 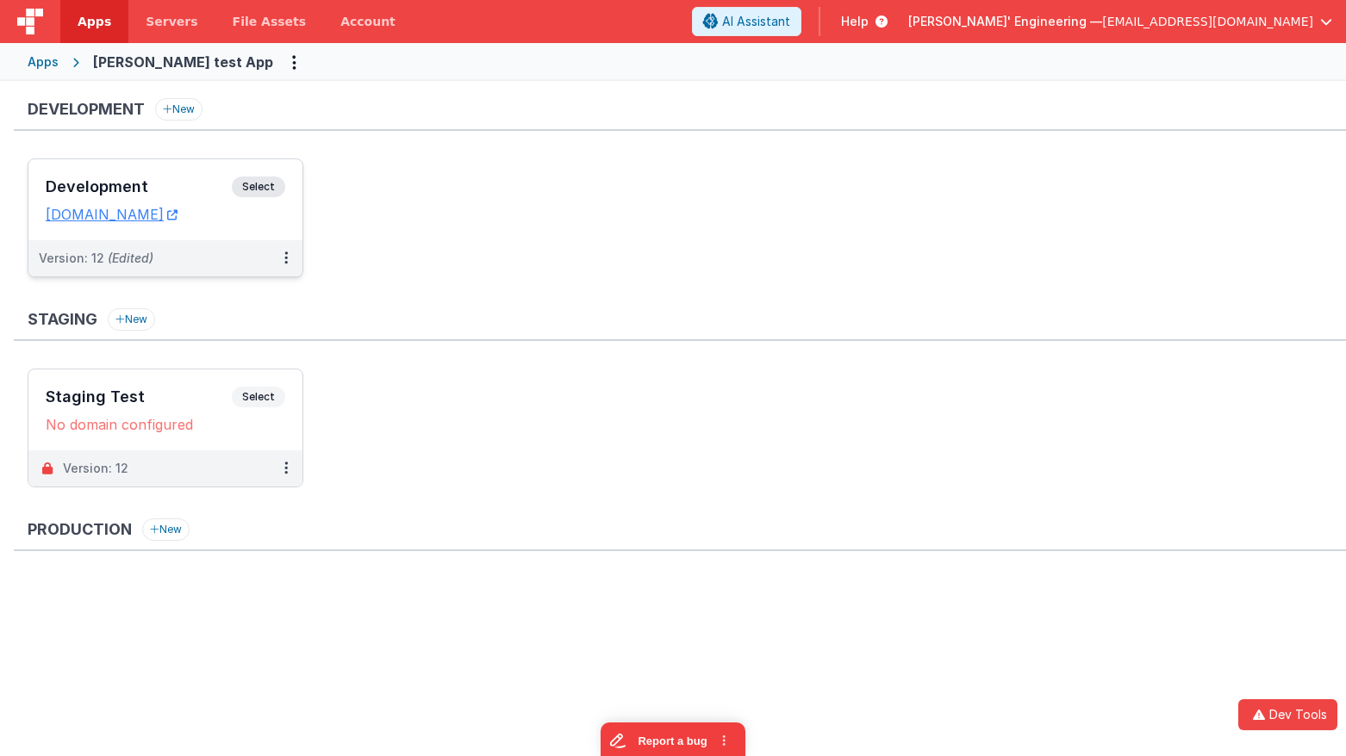 I want to click on h3: Staging, so click(x=62, y=320).